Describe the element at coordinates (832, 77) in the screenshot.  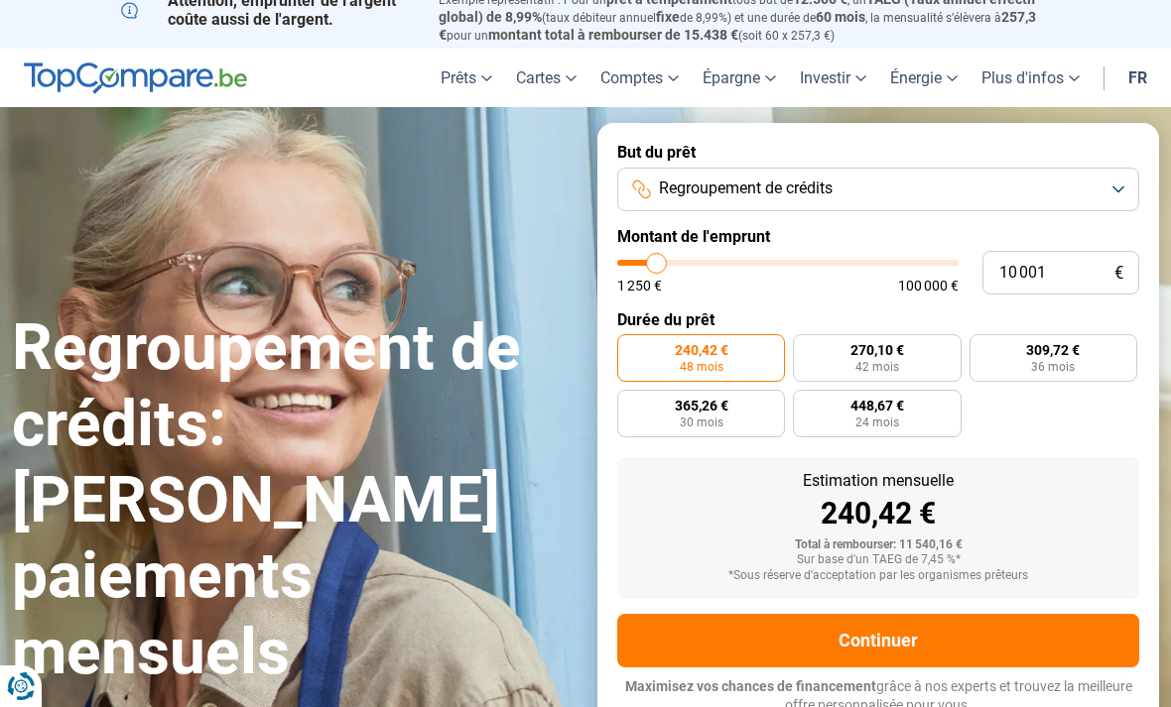
I see `a: Investir` at that location.